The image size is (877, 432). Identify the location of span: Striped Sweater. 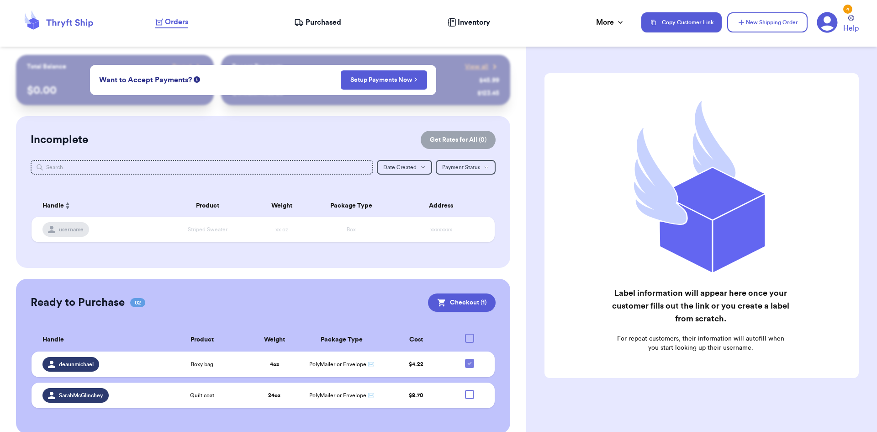
(207, 229).